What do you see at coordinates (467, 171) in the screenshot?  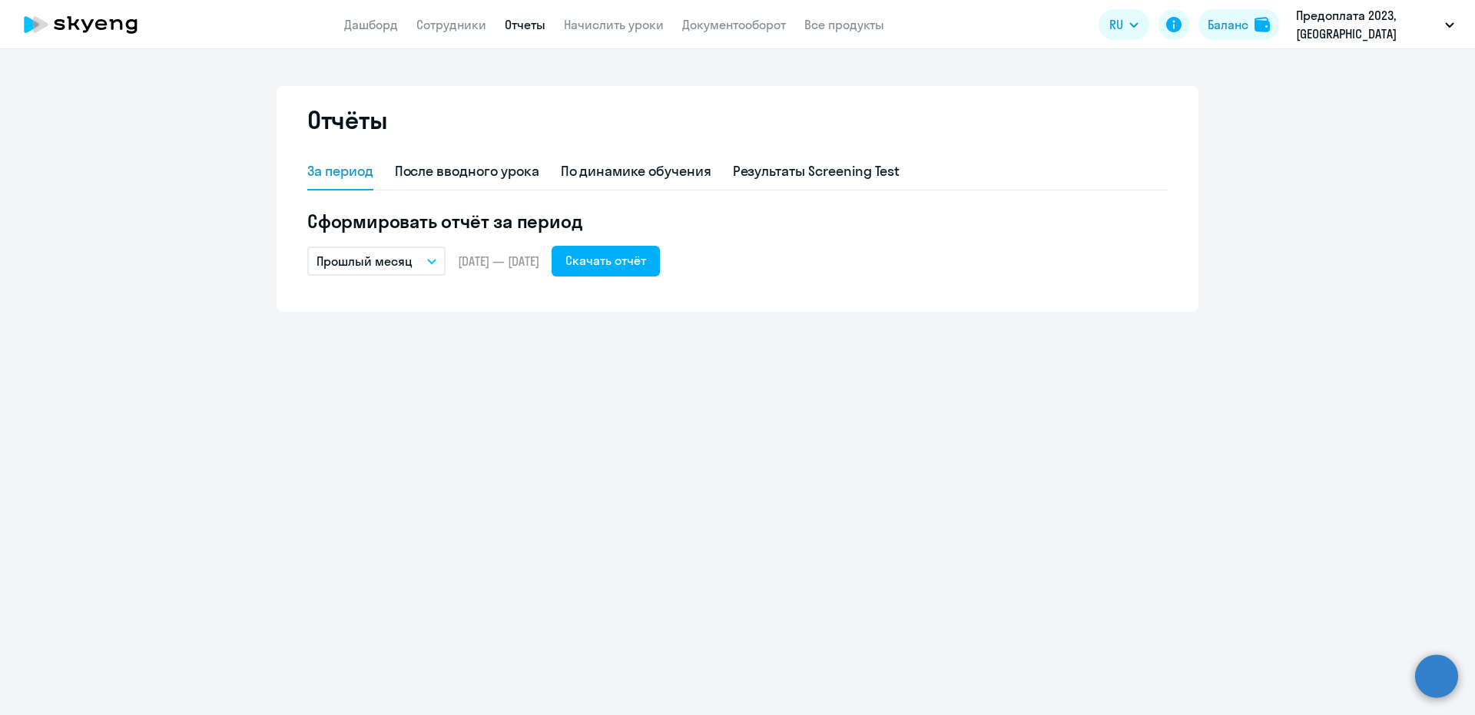 I see `div: После вводного урока` at bounding box center [467, 171].